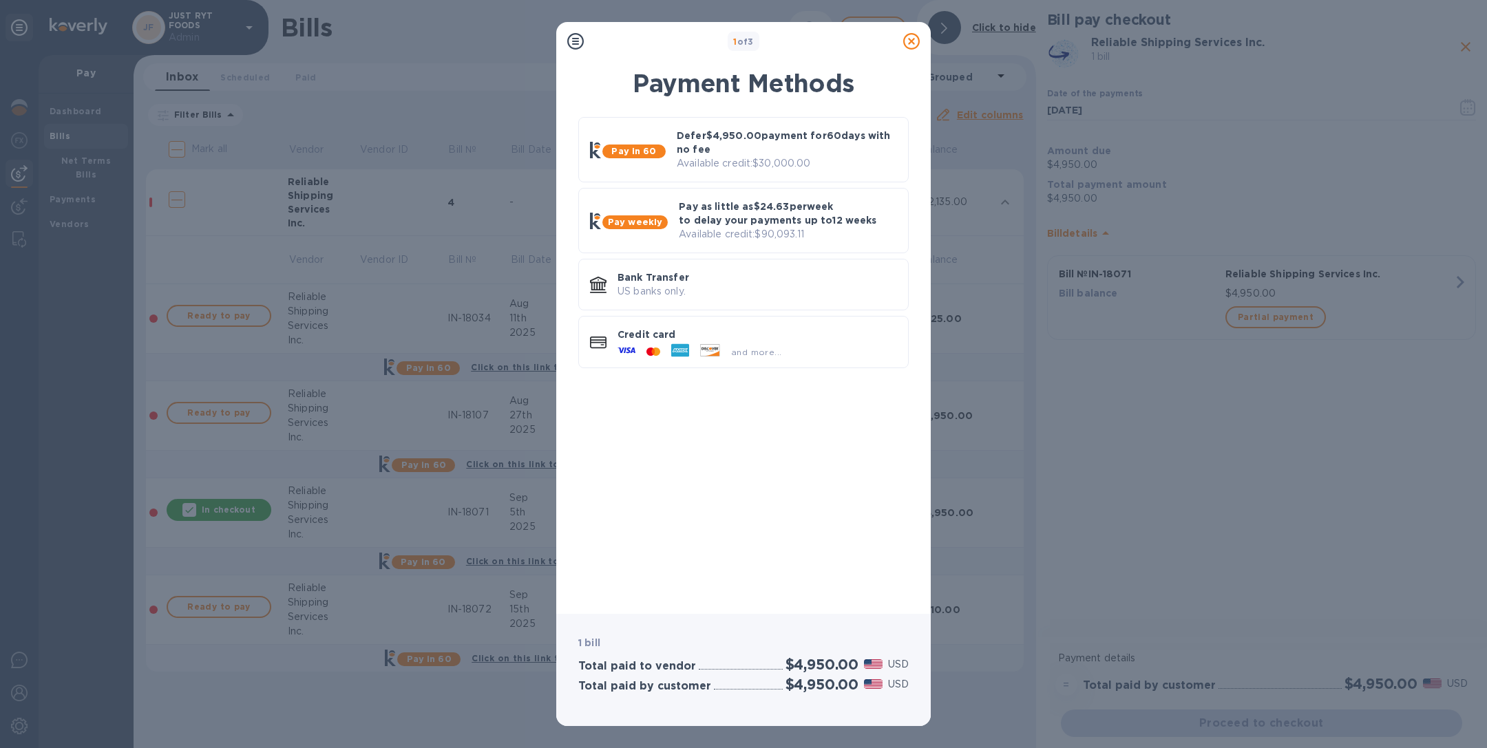 The height and width of the screenshot is (748, 1487). What do you see at coordinates (757, 277) in the screenshot?
I see `p: Bank Transfer` at bounding box center [757, 277].